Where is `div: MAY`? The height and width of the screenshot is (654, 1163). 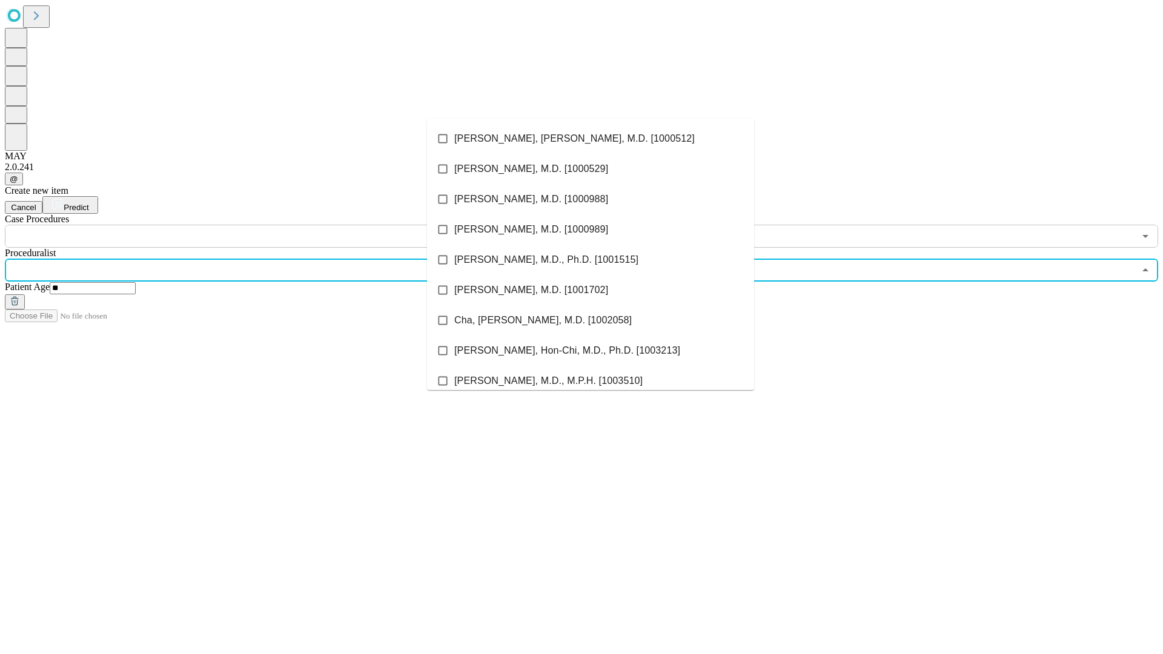 div: MAY is located at coordinates (581, 156).